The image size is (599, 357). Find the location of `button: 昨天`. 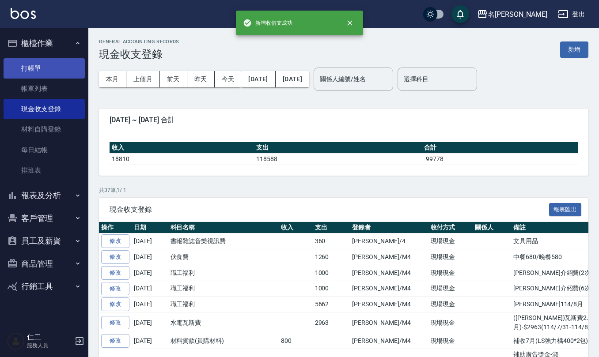

button: 昨天 is located at coordinates (201, 79).